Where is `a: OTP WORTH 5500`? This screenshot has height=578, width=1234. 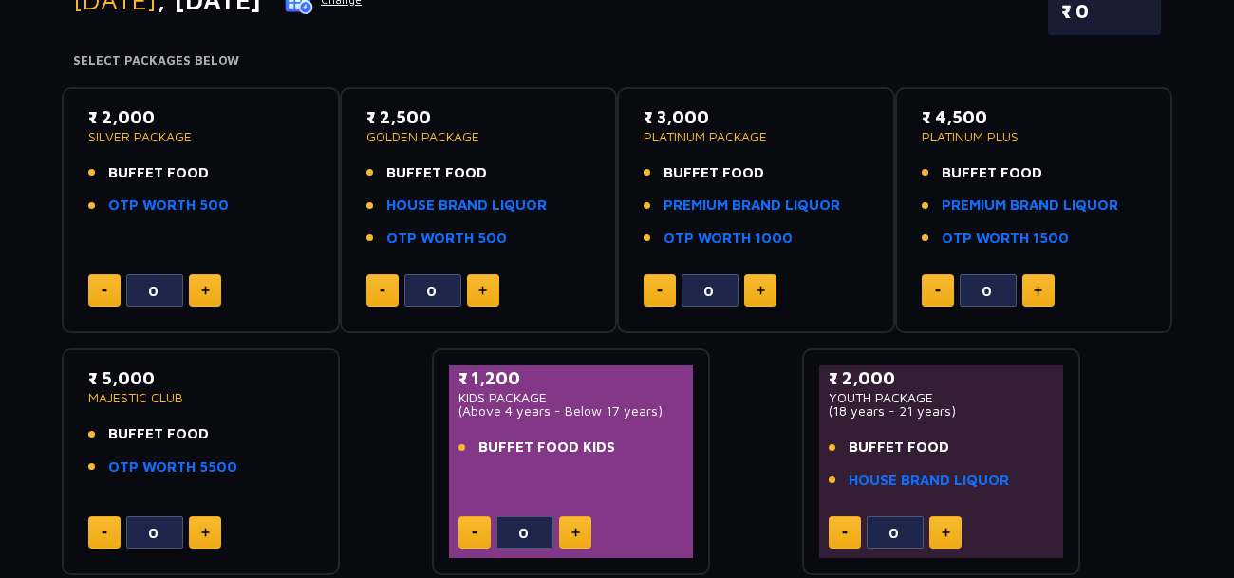
a: OTP WORTH 5500 is located at coordinates (173, 467).